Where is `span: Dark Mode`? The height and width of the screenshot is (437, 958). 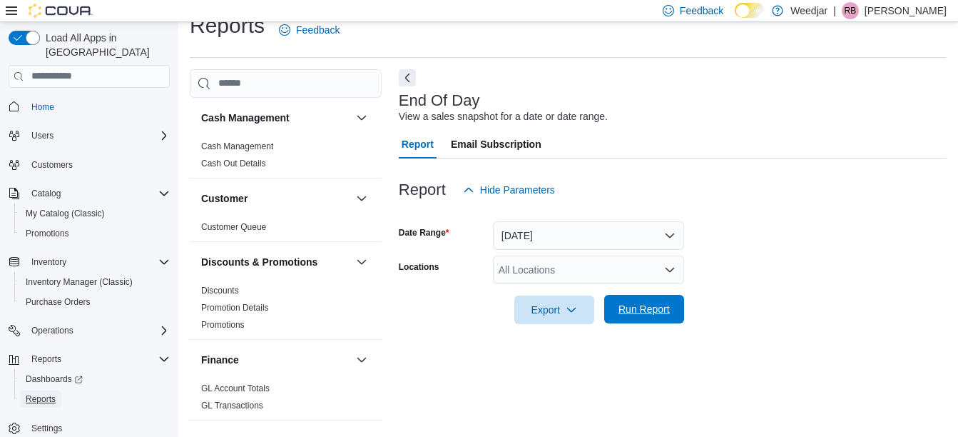
span: Dark Mode is located at coordinates (735, 18).